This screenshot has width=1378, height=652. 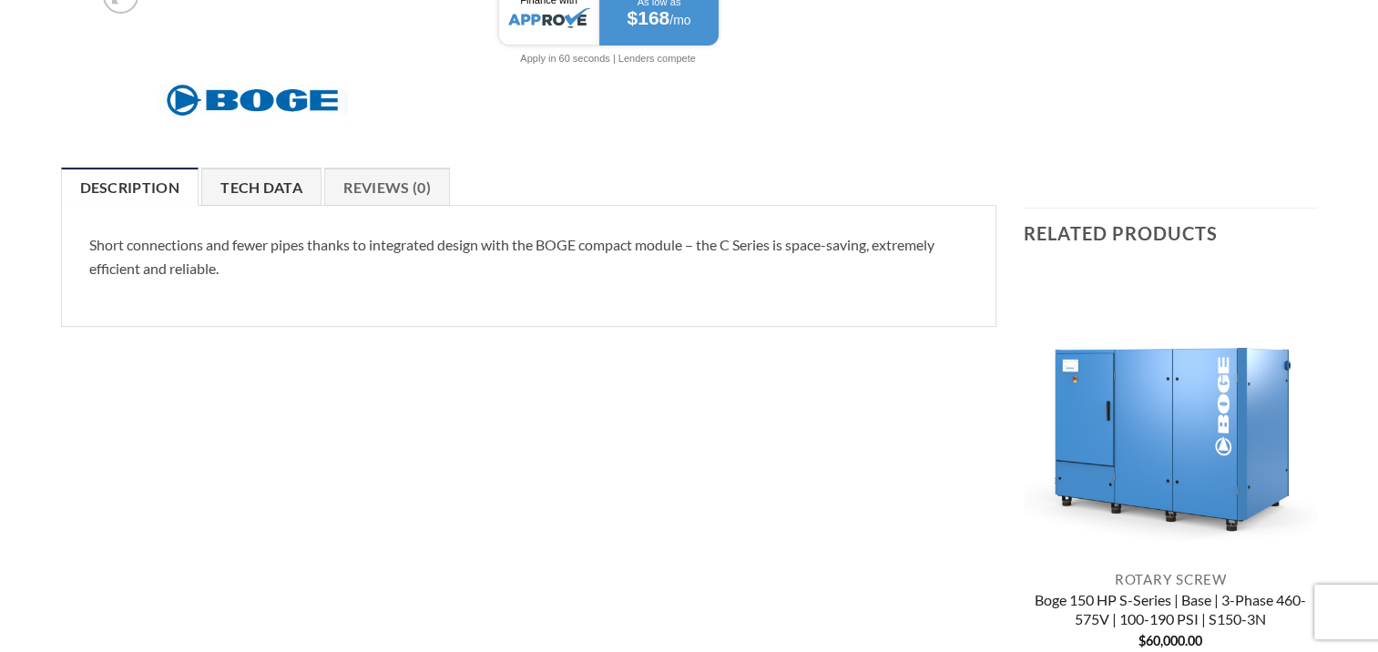 What do you see at coordinates (1170, 413) in the screenshot?
I see `img: Boge 150 HP S-Series | Base | 3-Phase 460-575V | 100-190 PSI | S150-3N` at bounding box center [1170, 413].